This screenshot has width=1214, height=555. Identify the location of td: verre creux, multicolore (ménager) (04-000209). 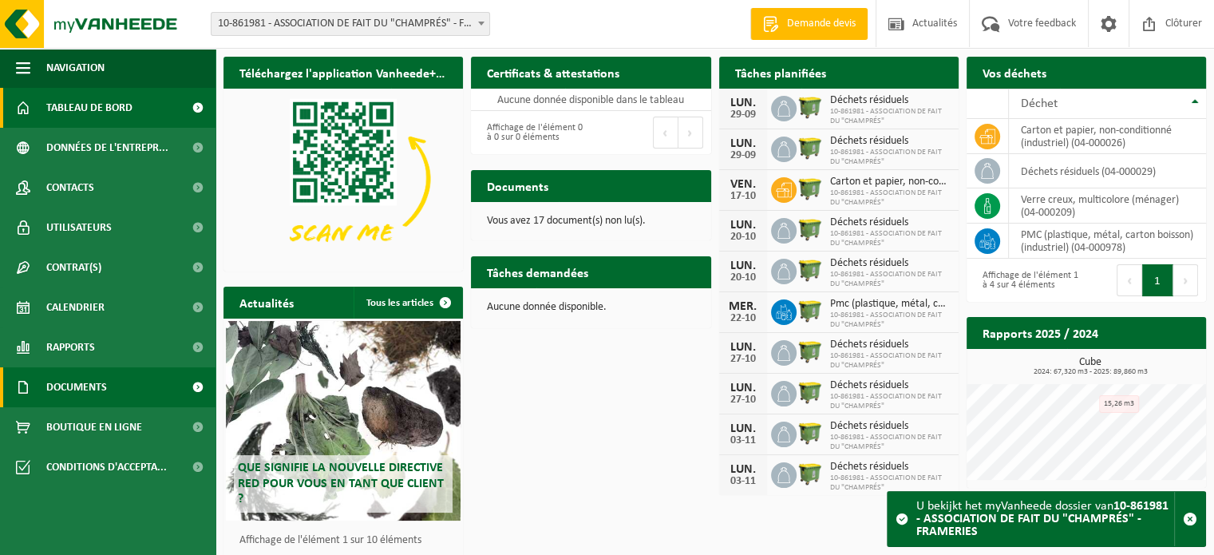
(1107, 206).